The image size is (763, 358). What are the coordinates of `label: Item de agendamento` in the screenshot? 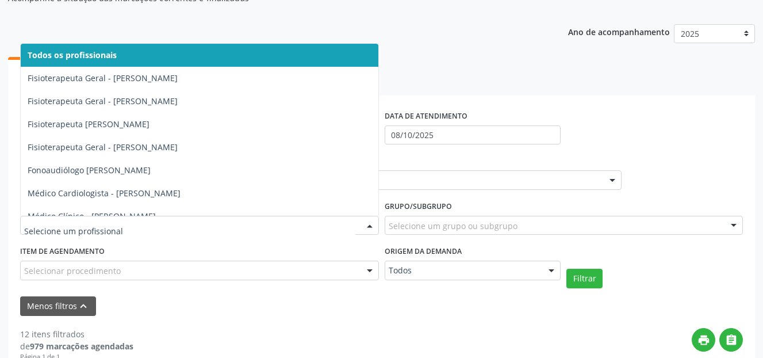 It's located at (62, 251).